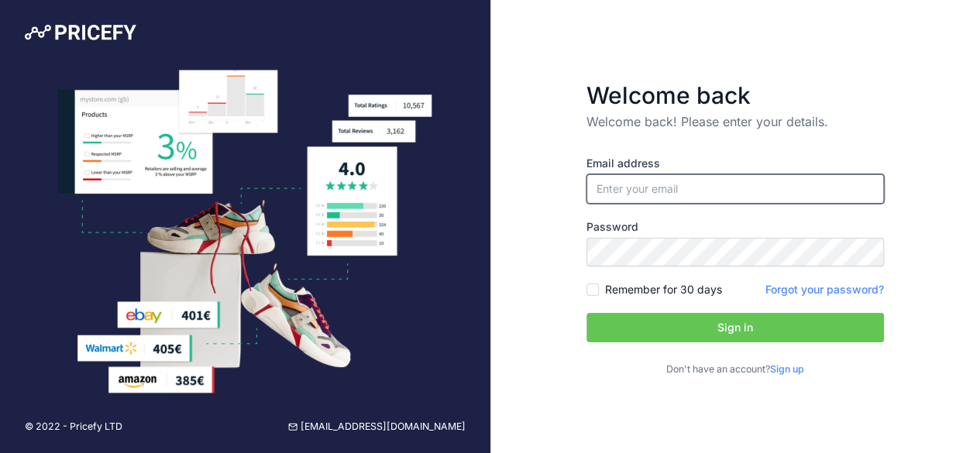 This screenshot has width=980, height=453. What do you see at coordinates (736, 189) in the screenshot?
I see `input: Enter your email` at bounding box center [736, 189].